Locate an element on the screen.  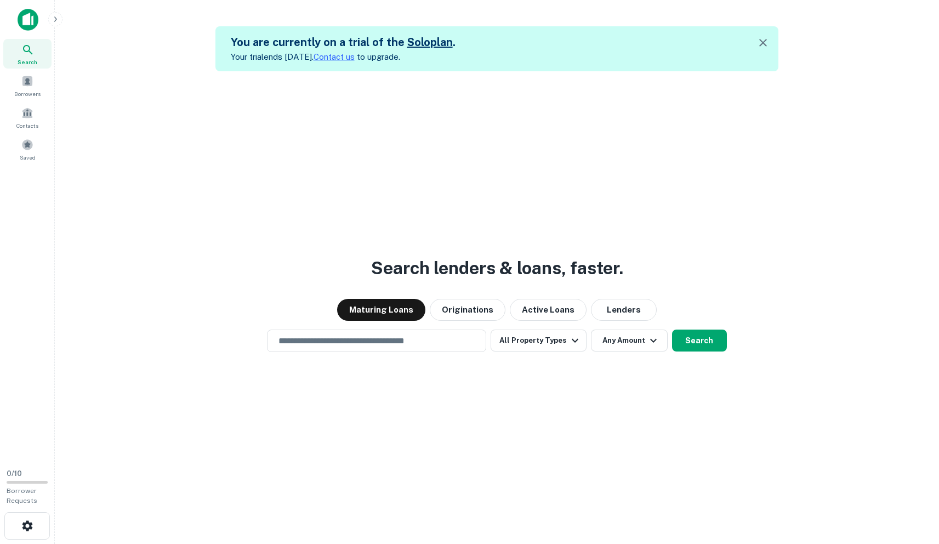
a: Contacts is located at coordinates (27, 117).